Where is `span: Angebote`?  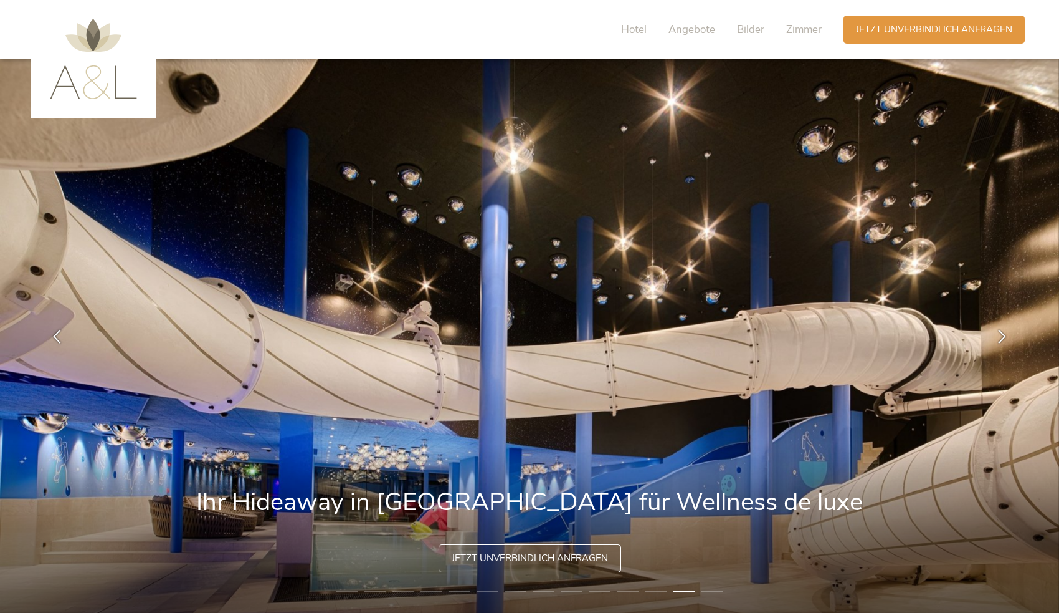 span: Angebote is located at coordinates (692, 29).